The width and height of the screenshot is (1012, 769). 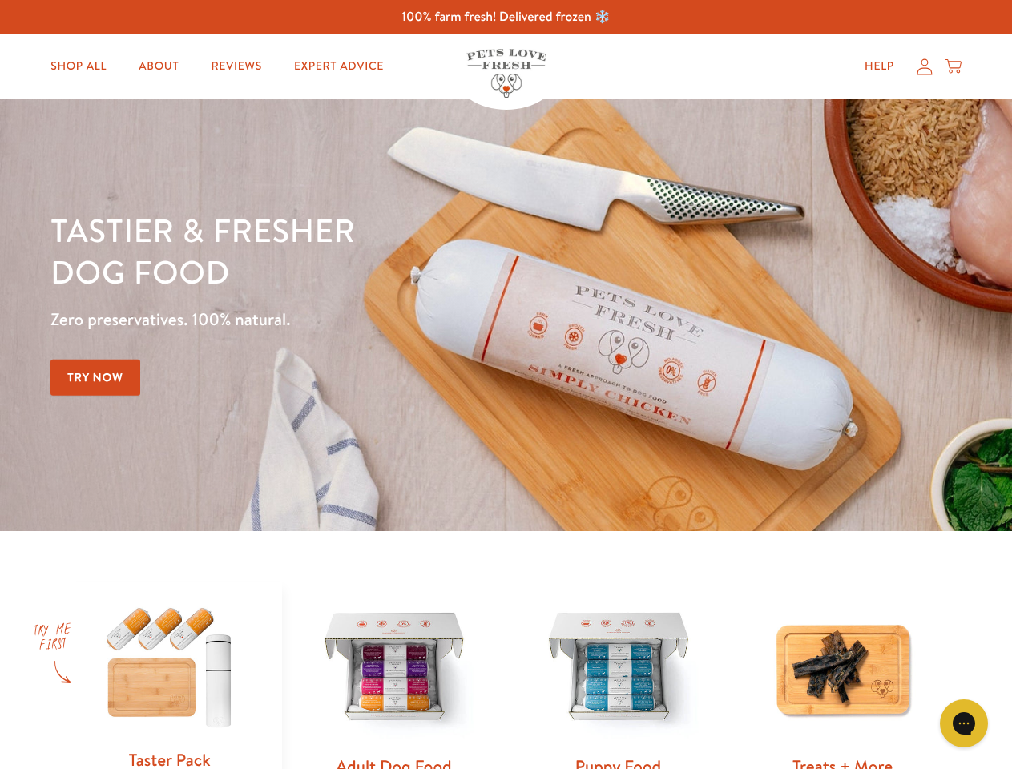 What do you see at coordinates (354, 320) in the screenshot?
I see `p: Zero preservatives. 100% natural.` at bounding box center [354, 320].